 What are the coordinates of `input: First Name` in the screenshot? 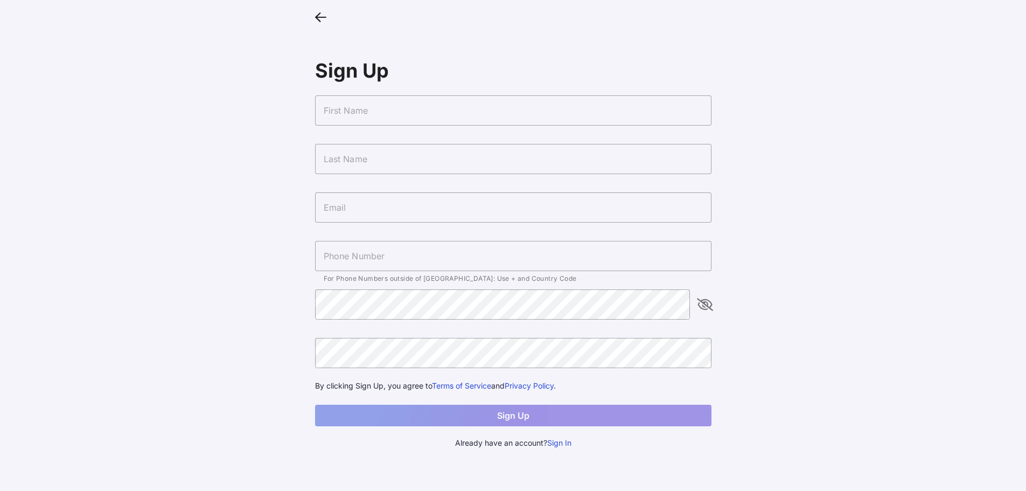 It's located at (513, 110).